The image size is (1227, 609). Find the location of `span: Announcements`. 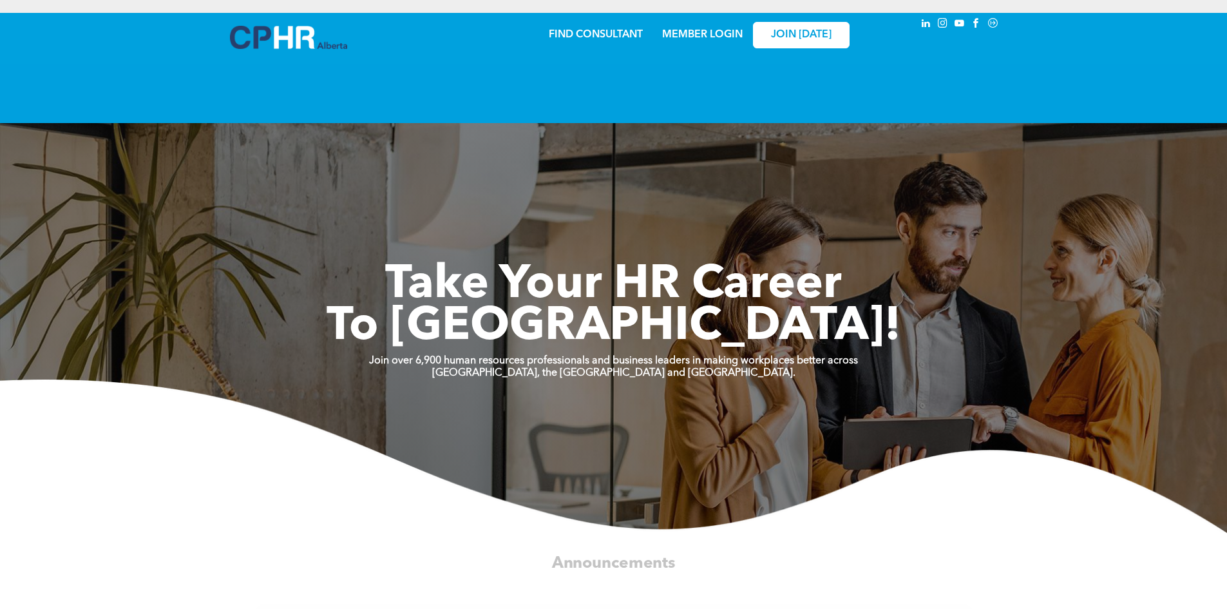

span: Announcements is located at coordinates (614, 563).